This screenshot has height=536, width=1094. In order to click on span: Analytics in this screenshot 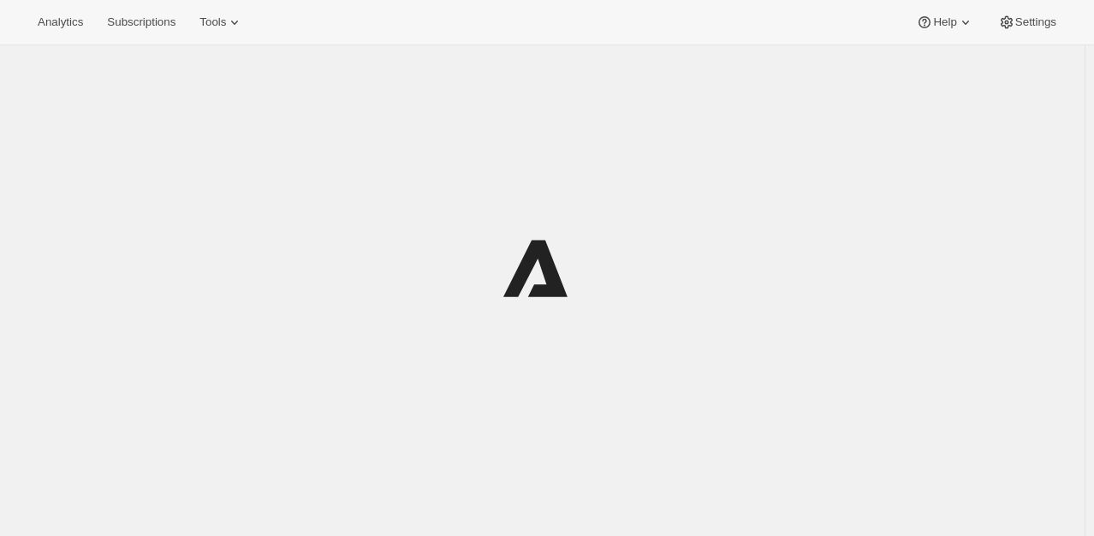, I will do `click(60, 22)`.